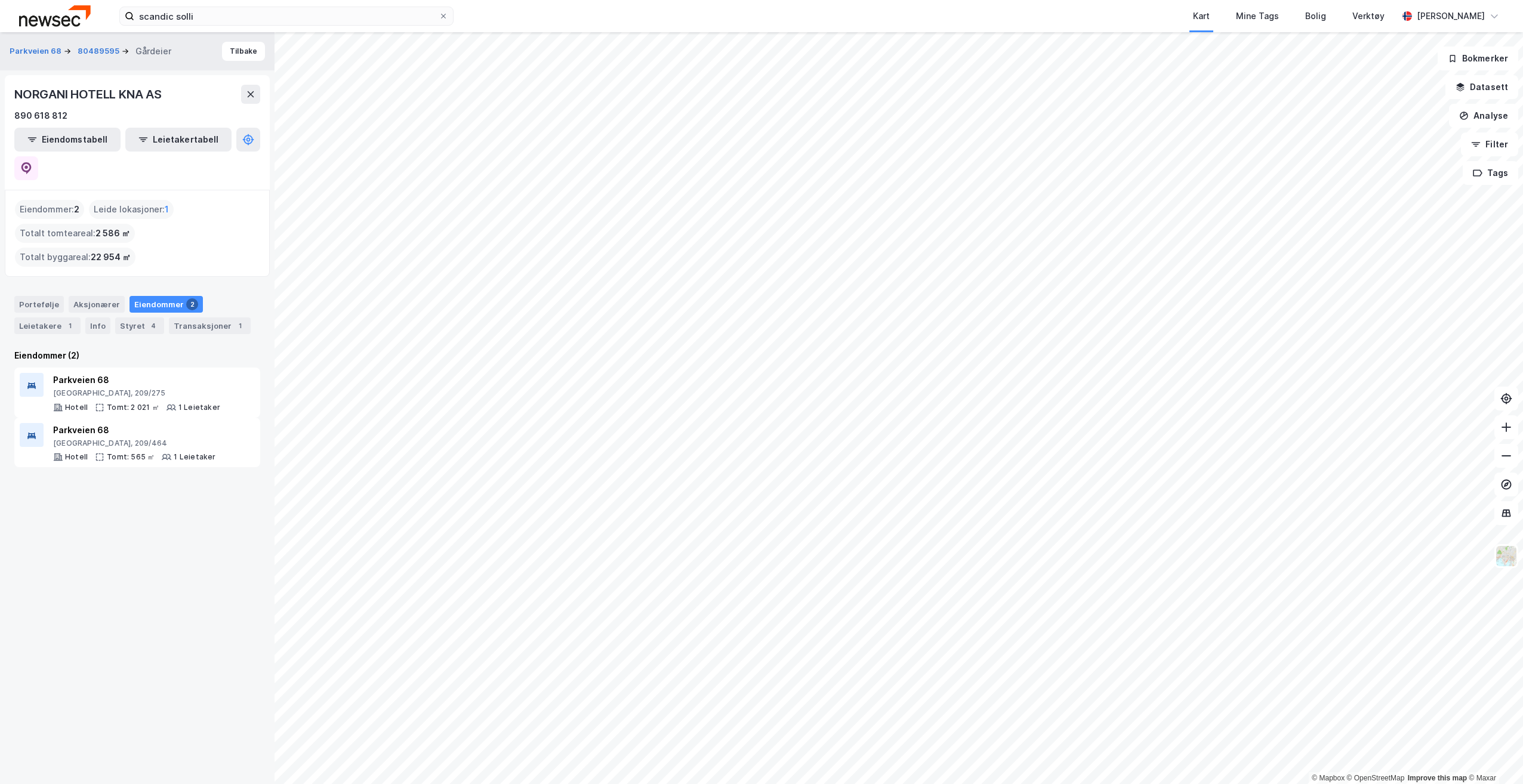 This screenshot has height=784, width=1523. Describe the element at coordinates (1437, 778) in the screenshot. I see `a: Improve this map` at that location.